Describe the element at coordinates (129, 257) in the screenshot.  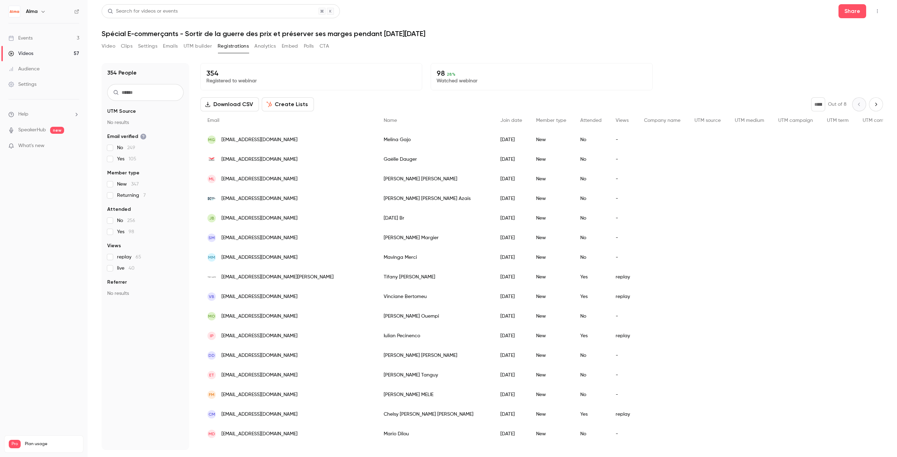
I see `span: replay` at that location.